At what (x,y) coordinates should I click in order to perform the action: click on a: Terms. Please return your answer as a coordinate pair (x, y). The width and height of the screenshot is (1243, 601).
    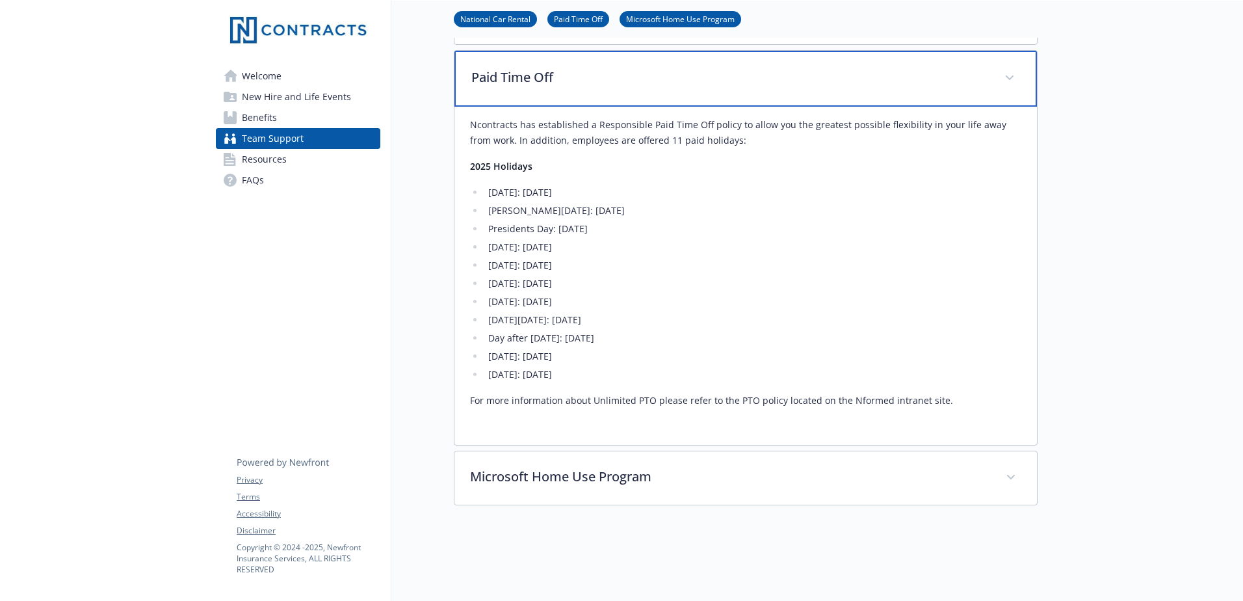
    Looking at the image, I should click on (308, 497).